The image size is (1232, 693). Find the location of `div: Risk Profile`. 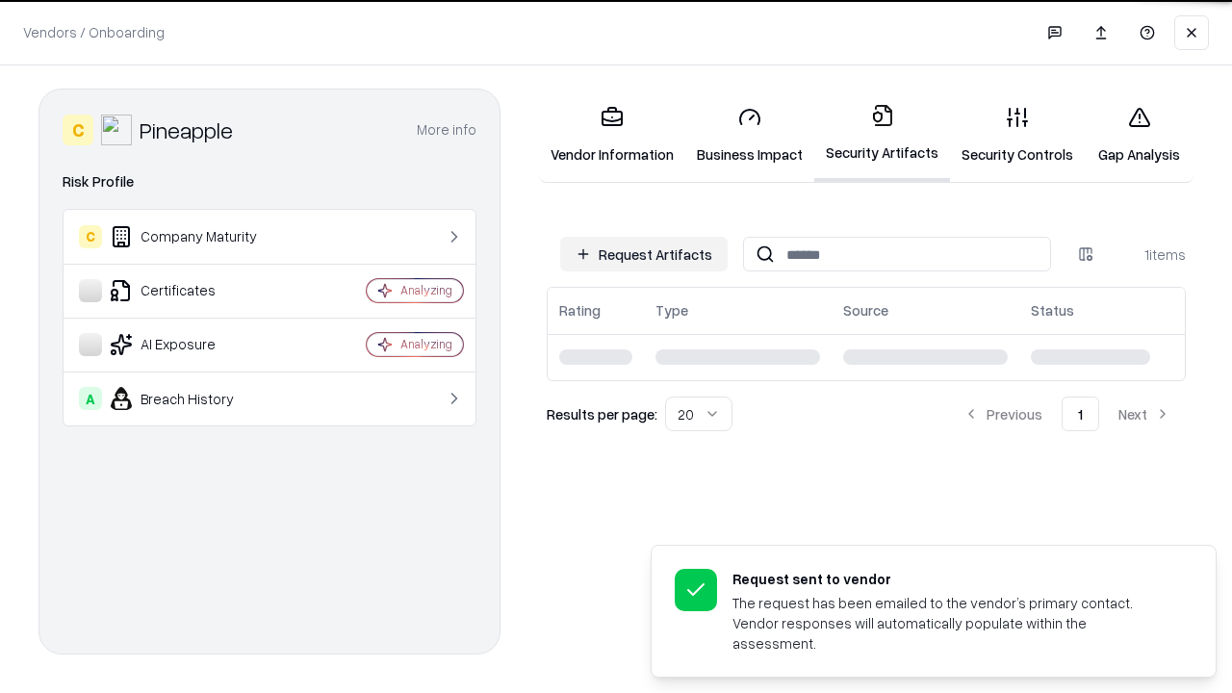

div: Risk Profile is located at coordinates (269, 182).